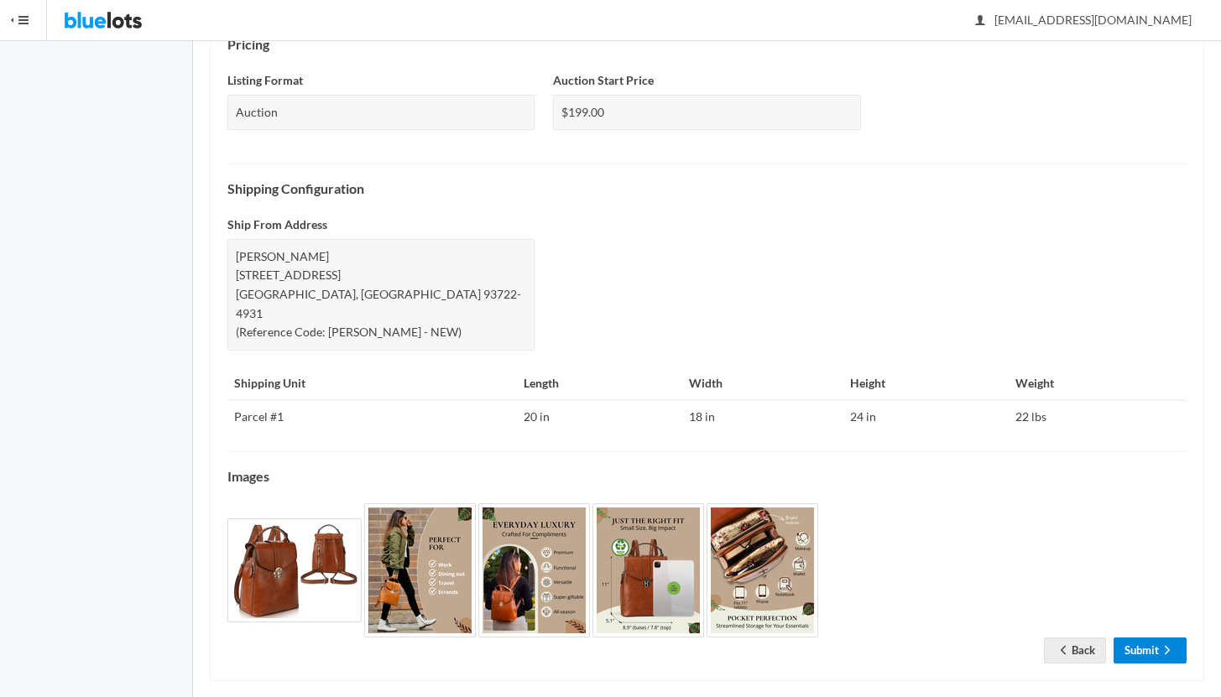 This screenshot has height=697, width=1221. I want to click on ion-icon: arrow back, so click(1063, 651).